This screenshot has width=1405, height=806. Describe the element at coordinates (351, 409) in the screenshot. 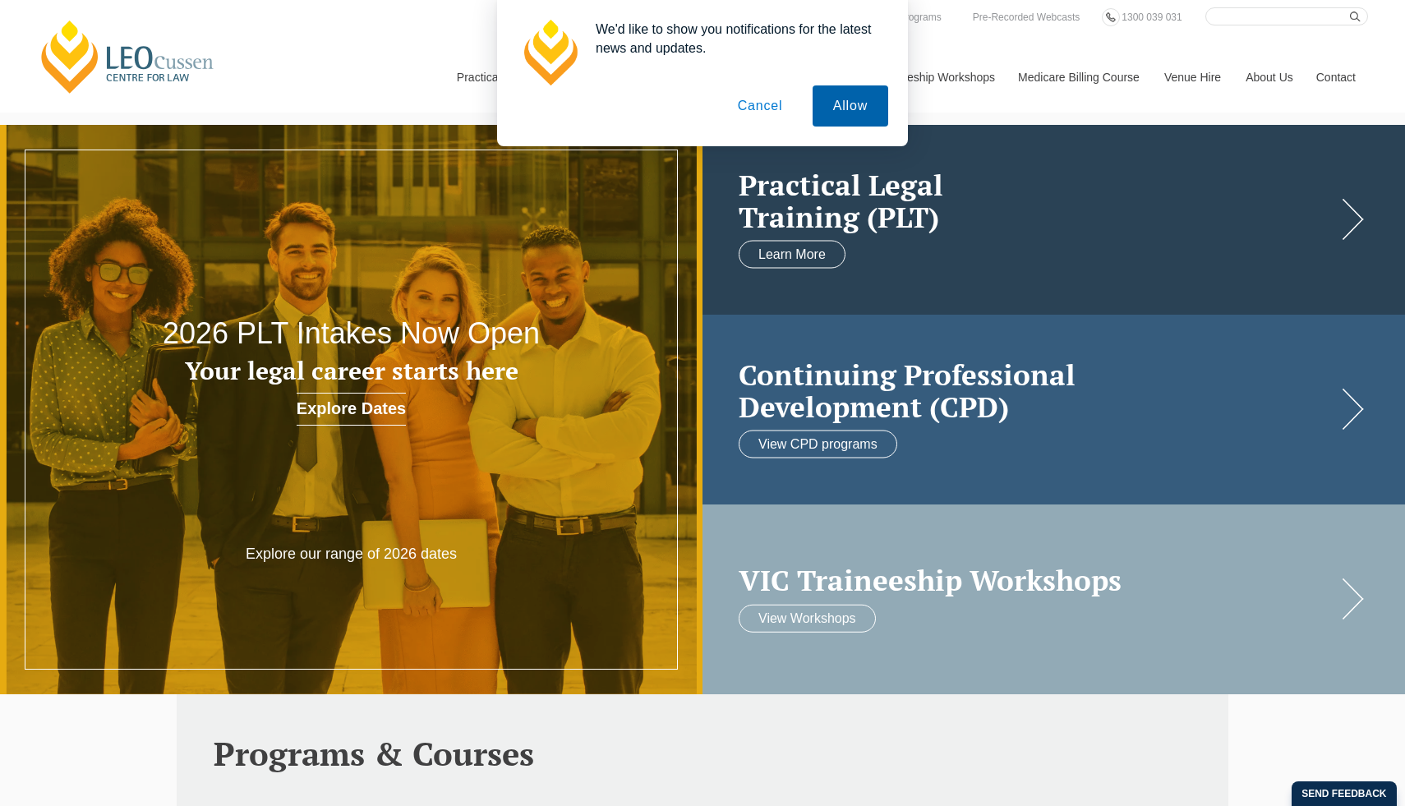

I see `a: Explore Dates` at that location.